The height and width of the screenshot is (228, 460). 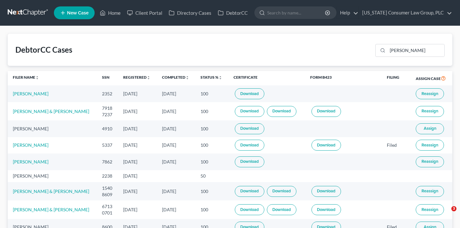 What do you see at coordinates (396, 145) in the screenshot?
I see `div: Filed` at bounding box center [396, 145].